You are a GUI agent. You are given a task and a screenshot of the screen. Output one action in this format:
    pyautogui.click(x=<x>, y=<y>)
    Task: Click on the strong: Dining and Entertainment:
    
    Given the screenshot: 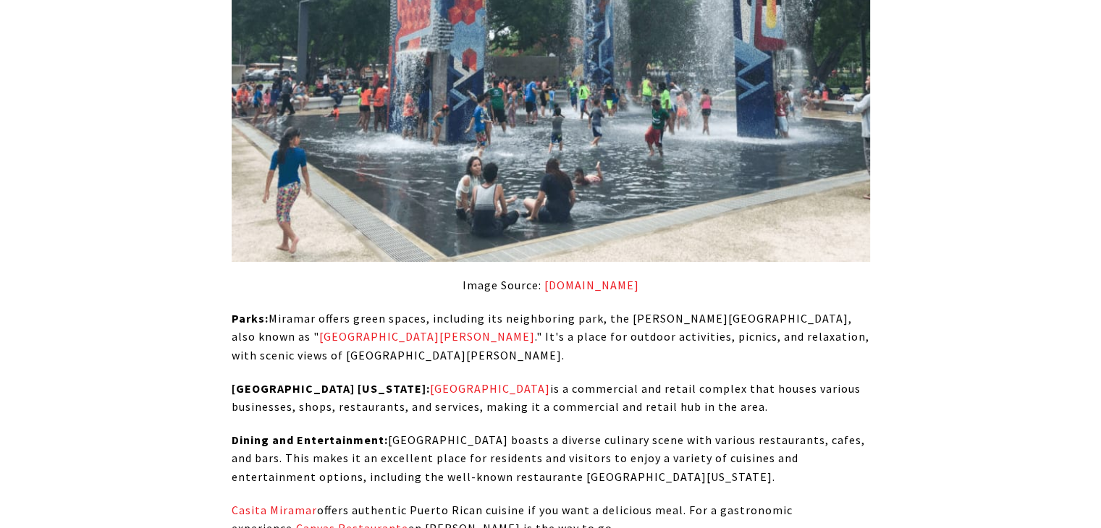 What is the action you would take?
    pyautogui.click(x=310, y=440)
    